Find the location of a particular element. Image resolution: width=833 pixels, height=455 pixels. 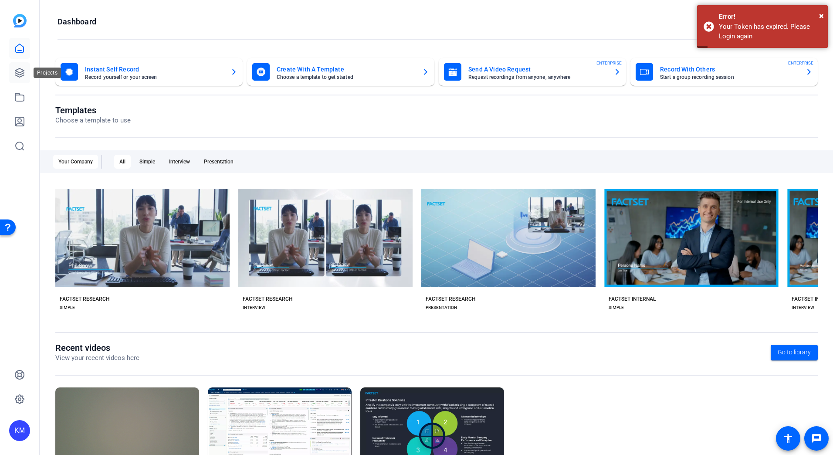

button: Create With A TemplateChoose a template to get started is located at coordinates (341, 72).